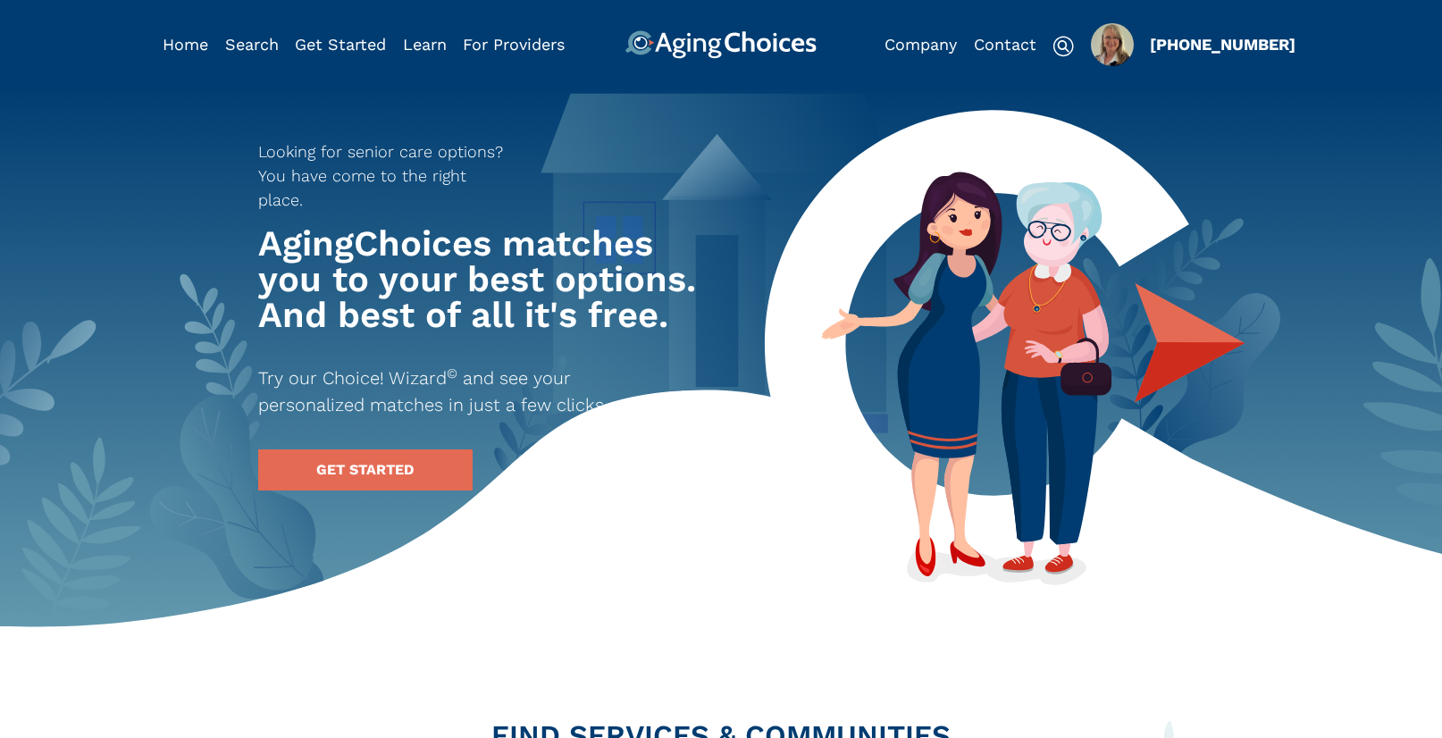 The width and height of the screenshot is (1442, 738). What do you see at coordinates (366, 470) in the screenshot?
I see `a: GET STARTED` at bounding box center [366, 470].